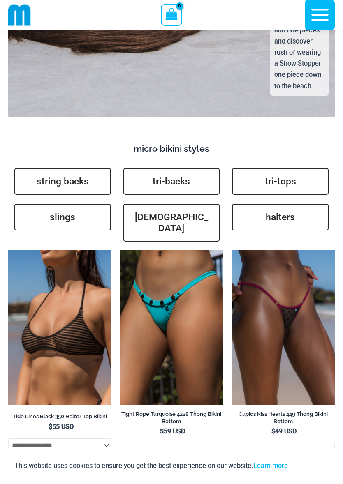 The width and height of the screenshot is (343, 484). Describe the element at coordinates (60, 418) in the screenshot. I see `a: Tide Lines Black 350 Halter Top Bikini` at that location.